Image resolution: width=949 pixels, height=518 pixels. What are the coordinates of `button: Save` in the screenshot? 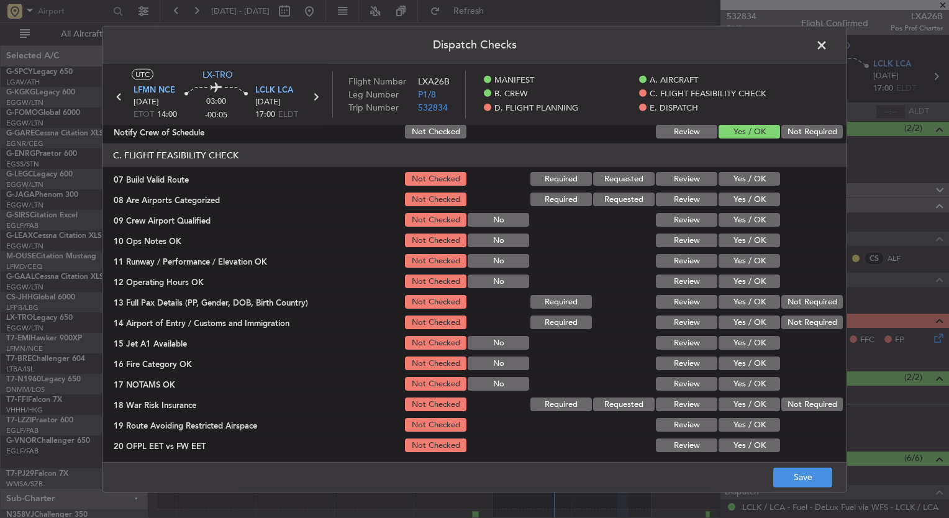 It's located at (802, 477).